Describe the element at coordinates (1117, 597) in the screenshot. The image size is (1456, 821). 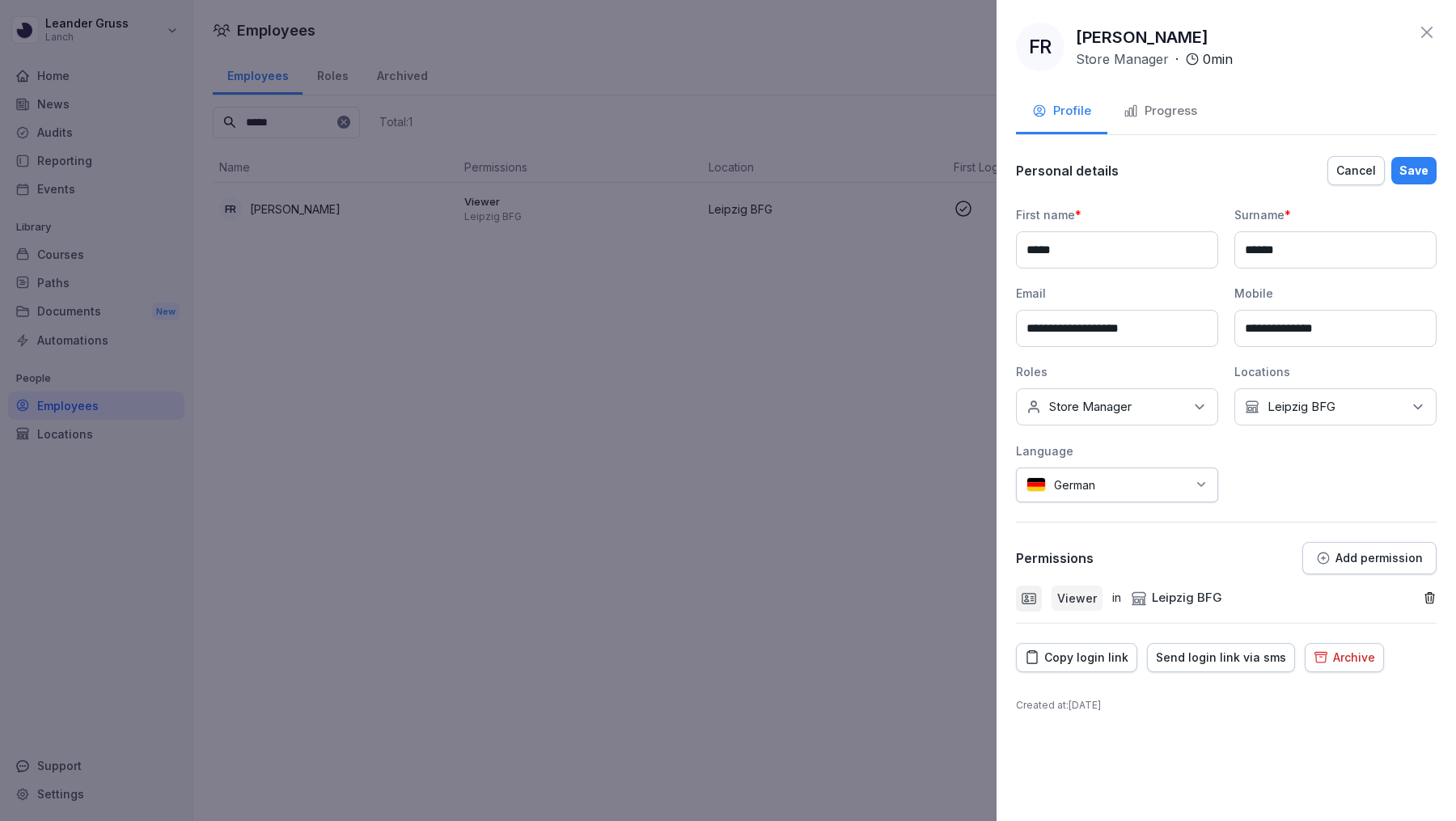
I see `p: in` at that location.